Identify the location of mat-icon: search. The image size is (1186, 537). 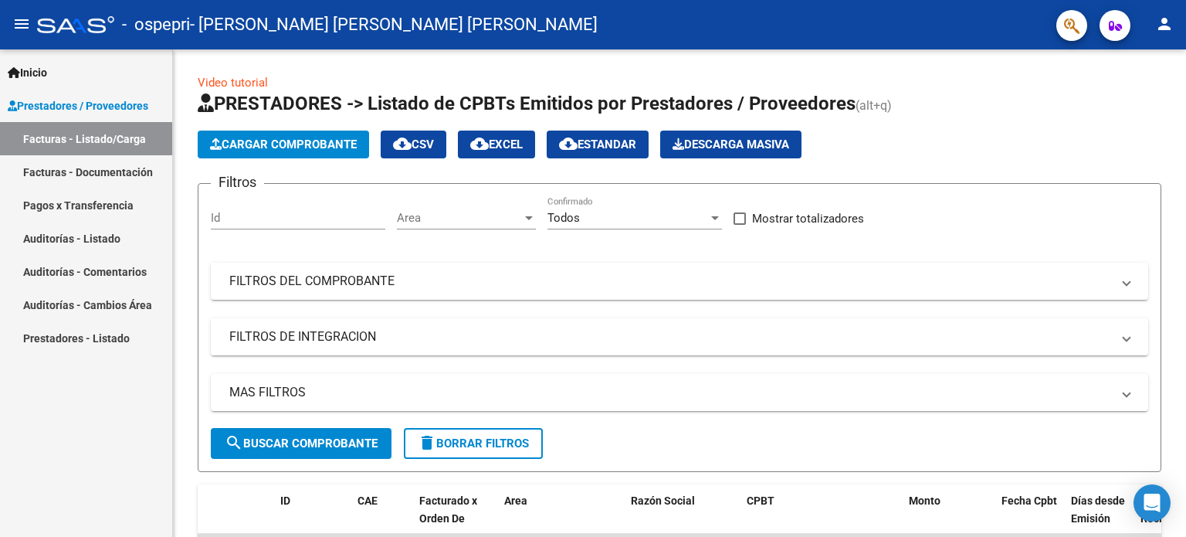
(234, 443).